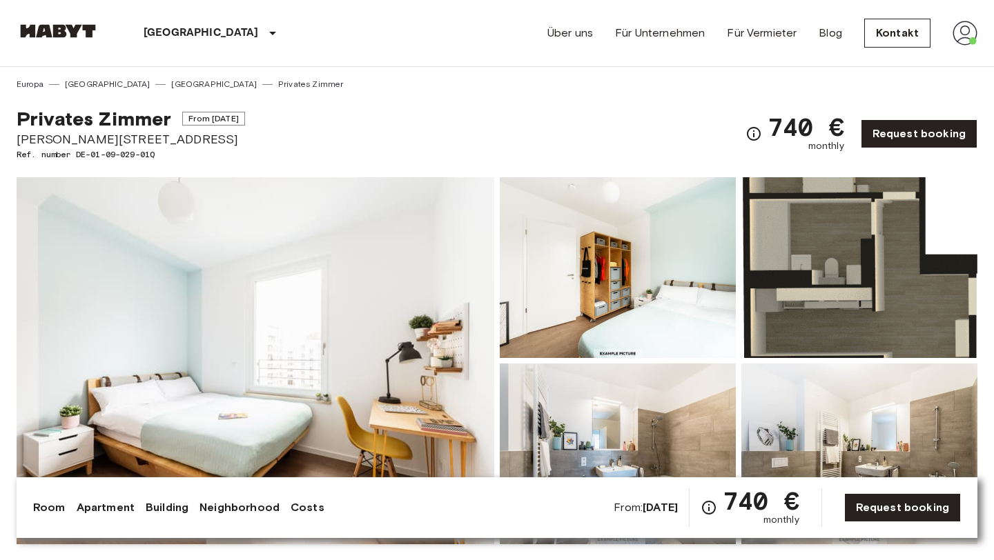 The height and width of the screenshot is (560, 994). I want to click on img: Marketing picture of unit DE-01-09-029-01Q, so click(255, 361).